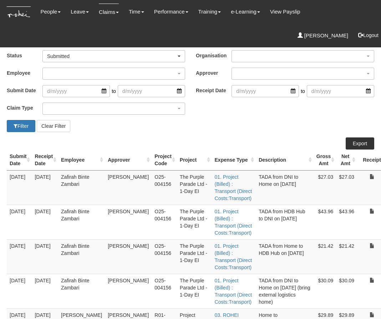 The height and width of the screenshot is (319, 381). What do you see at coordinates (136, 12) in the screenshot?
I see `a: Time` at bounding box center [136, 12].